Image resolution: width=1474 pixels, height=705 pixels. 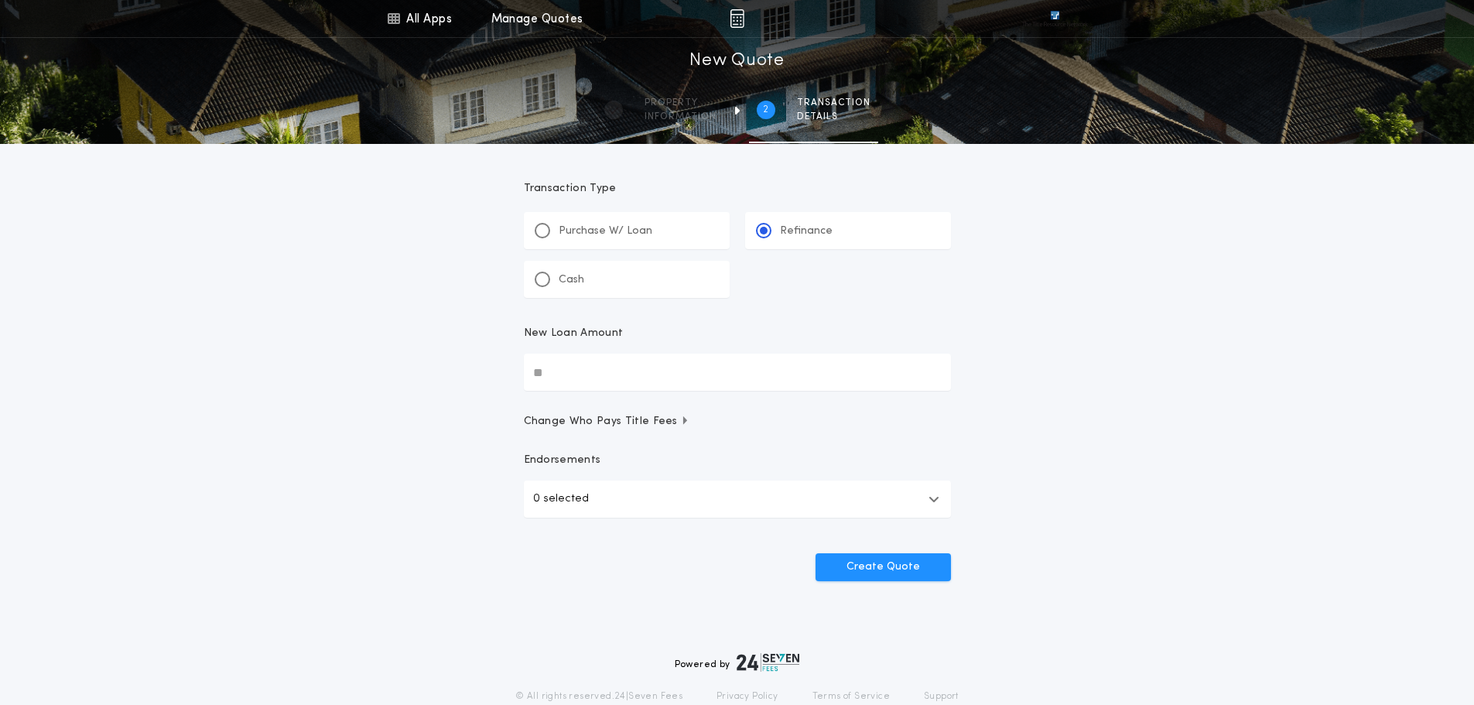 What do you see at coordinates (1055, 19) in the screenshot?
I see `img: vs-icon` at bounding box center [1055, 19].